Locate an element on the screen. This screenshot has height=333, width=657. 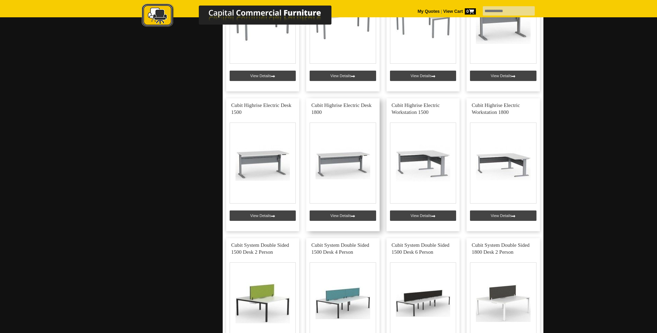
span: 0 is located at coordinates (470, 11).